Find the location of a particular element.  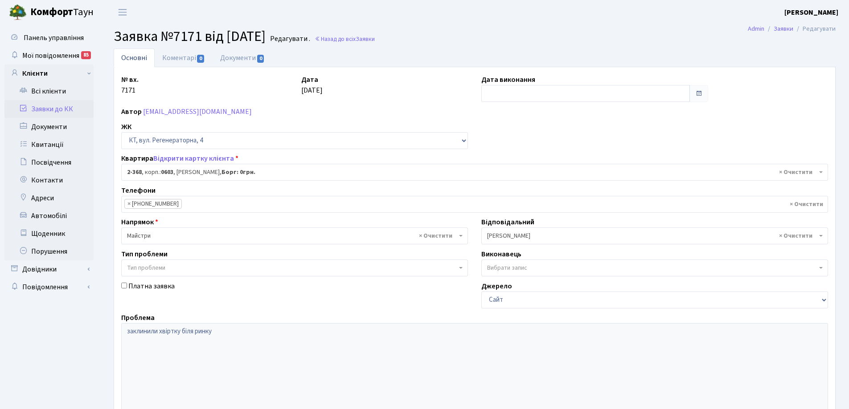

label: Дата виконання is located at coordinates (508, 80).